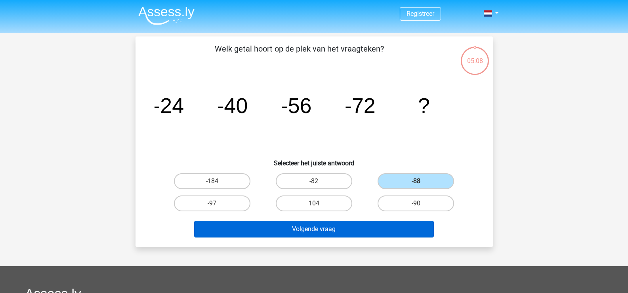  What do you see at coordinates (232, 105) in the screenshot?
I see `tspan: -40` at bounding box center [232, 105].